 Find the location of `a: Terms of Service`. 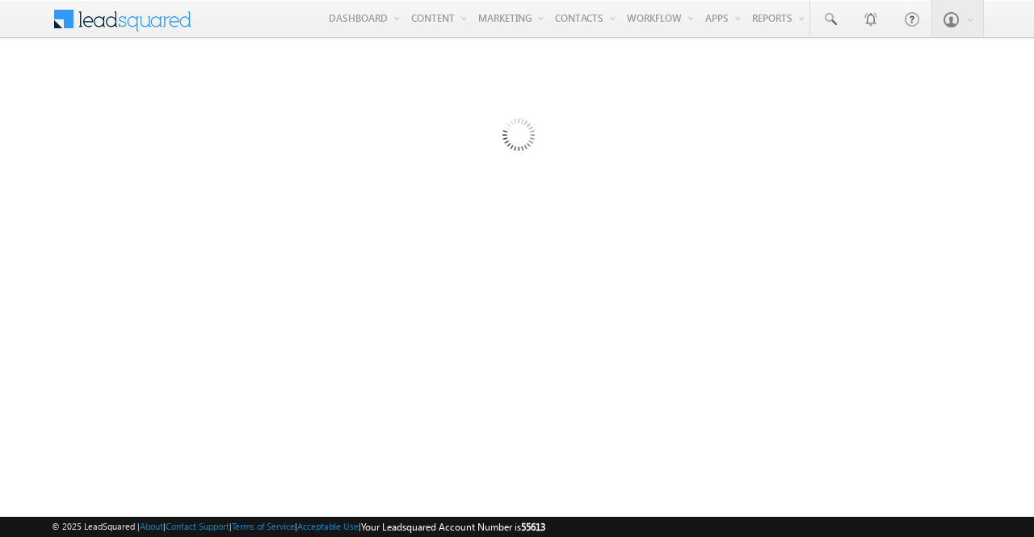

a: Terms of Service is located at coordinates (263, 526).